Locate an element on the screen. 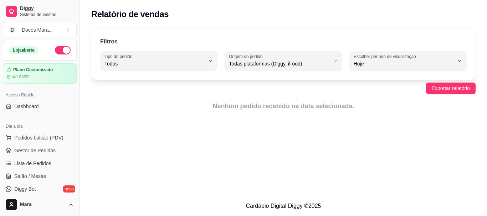 This screenshot has height=216, width=487. span: Todos is located at coordinates (154, 64).